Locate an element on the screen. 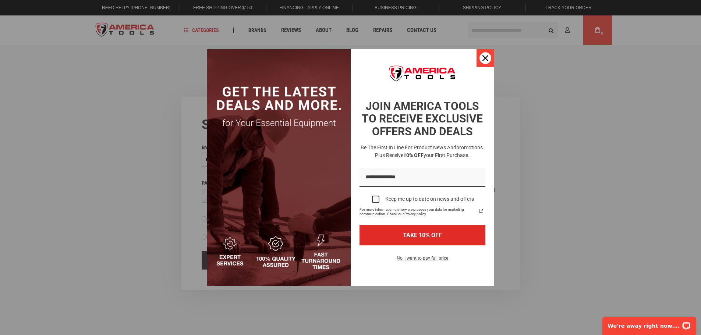 This screenshot has width=701, height=335. button: TAKE 10% OFF is located at coordinates (423, 235).